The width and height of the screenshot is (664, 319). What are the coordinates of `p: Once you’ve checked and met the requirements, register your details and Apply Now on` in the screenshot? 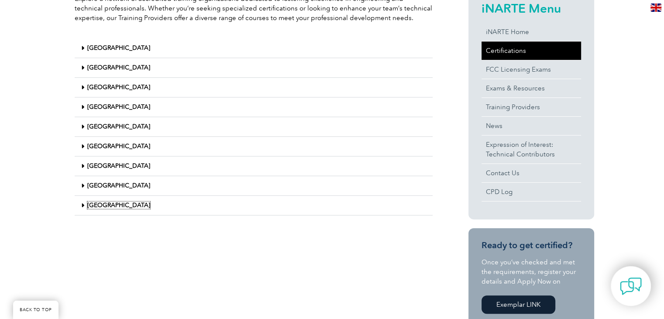 It's located at (531, 271).